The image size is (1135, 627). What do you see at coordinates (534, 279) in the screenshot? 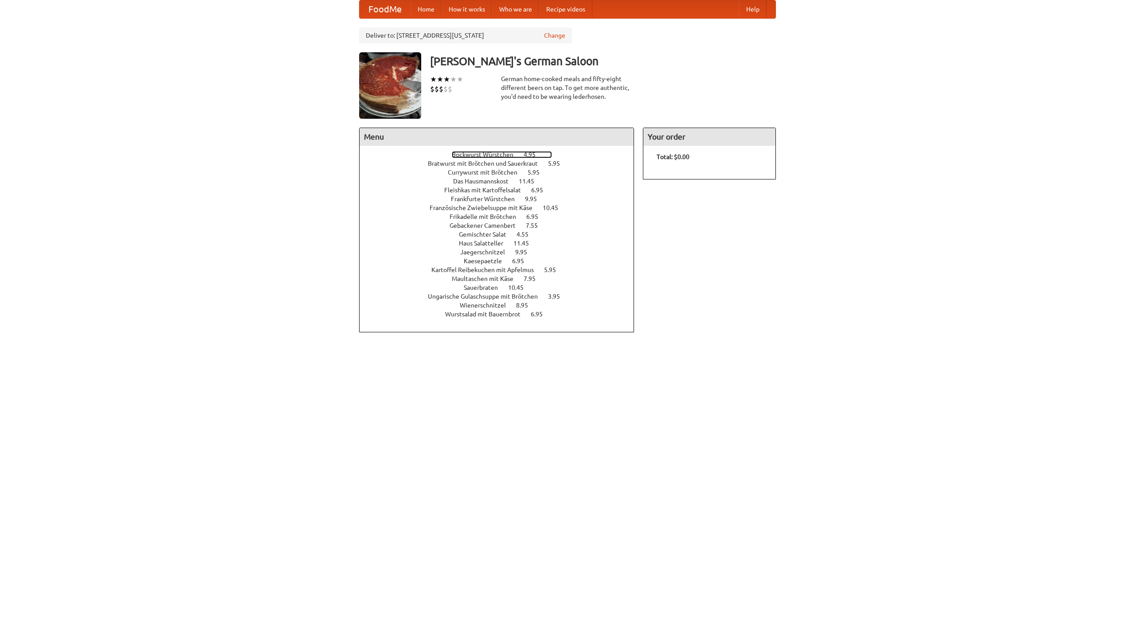
I see `span: 7.95` at bounding box center [534, 279].